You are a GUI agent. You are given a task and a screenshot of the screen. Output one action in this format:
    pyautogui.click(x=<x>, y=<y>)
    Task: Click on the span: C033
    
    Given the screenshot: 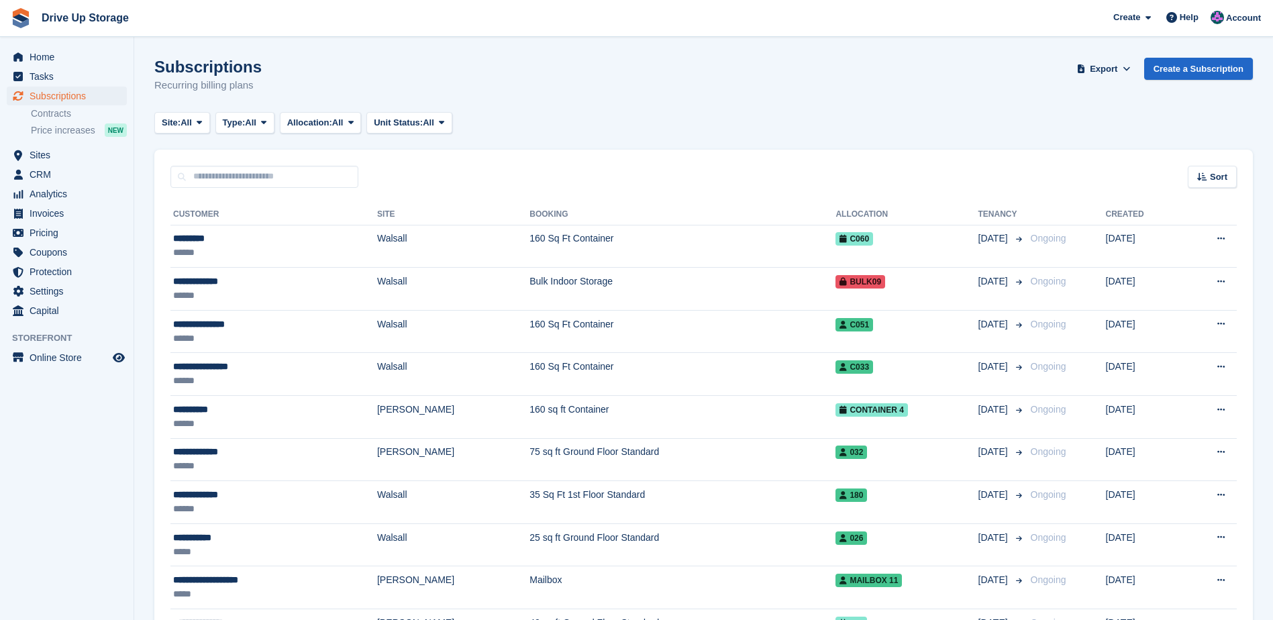 What is the action you would take?
    pyautogui.click(x=854, y=367)
    